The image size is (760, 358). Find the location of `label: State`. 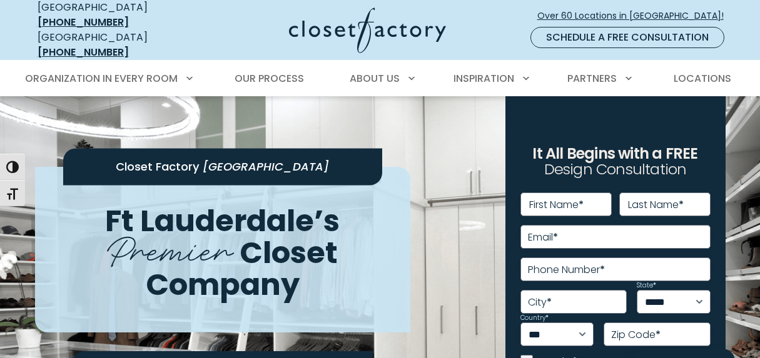

label: State is located at coordinates (646, 286).